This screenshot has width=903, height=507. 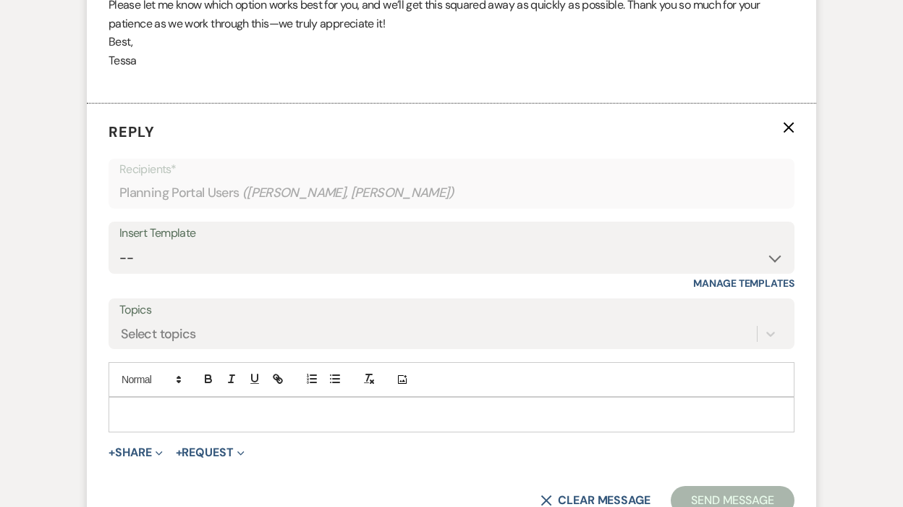 I want to click on a: Manage Templates, so click(x=744, y=283).